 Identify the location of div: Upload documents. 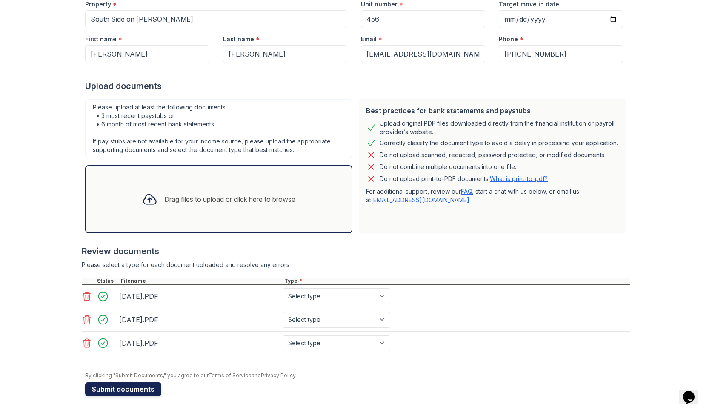
(357, 86).